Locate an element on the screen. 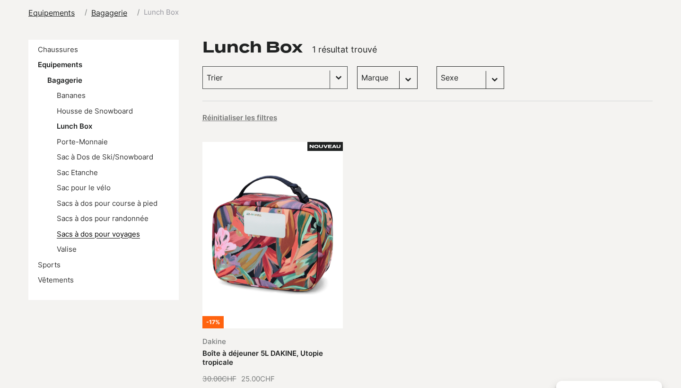 The height and width of the screenshot is (388, 681). a: Valise is located at coordinates (67, 249).